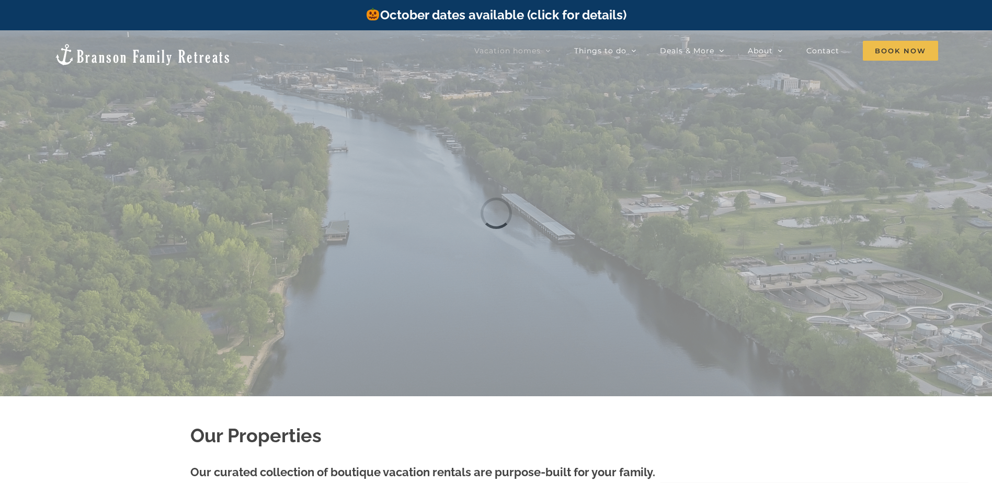 Image resolution: width=992 pixels, height=483 pixels. Describe the element at coordinates (142, 54) in the screenshot. I see `img: Branson Family Retreats Logo` at that location.